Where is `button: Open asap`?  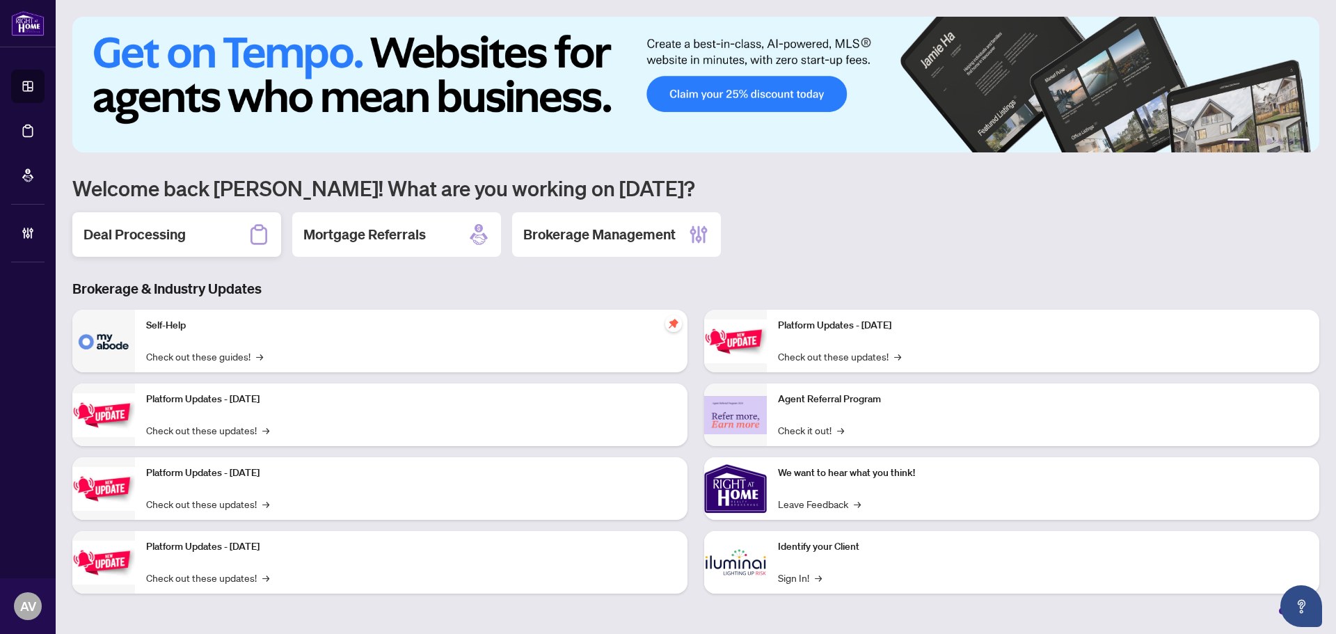 button: Open asap is located at coordinates (1301, 606).